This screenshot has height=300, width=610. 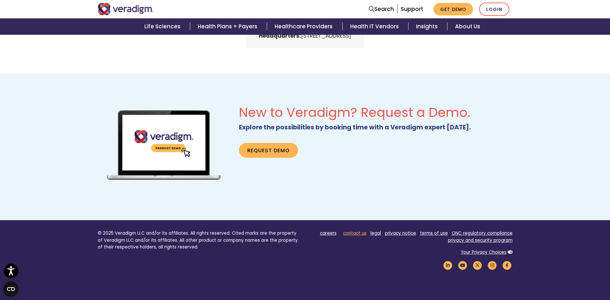 What do you see at coordinates (448, 265) in the screenshot?
I see `a: Veradigm LinkedIn Link` at bounding box center [448, 265].